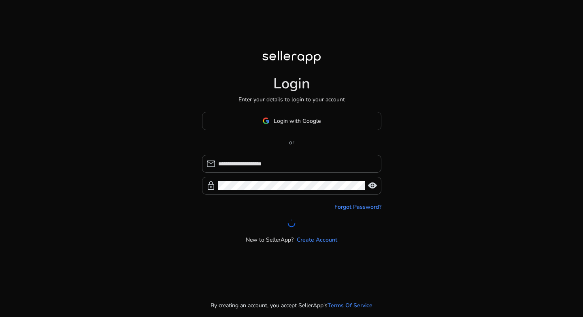 The height and width of the screenshot is (317, 583). What do you see at coordinates (270, 239) in the screenshot?
I see `p: New to SellerApp?` at bounding box center [270, 239].